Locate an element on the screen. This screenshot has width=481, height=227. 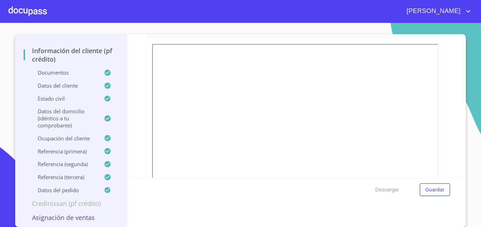
p: Referencia (segunda) is located at coordinates (64, 164).